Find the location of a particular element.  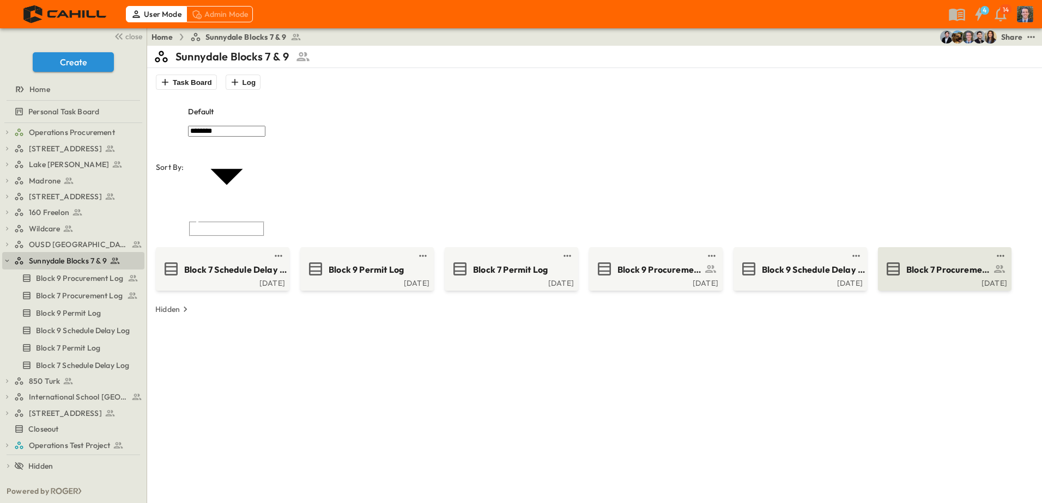

h6: 4 is located at coordinates (984, 10).